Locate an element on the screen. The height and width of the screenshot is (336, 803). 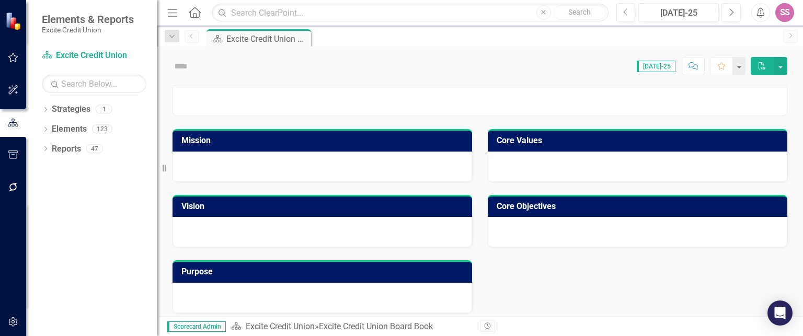
h3: Core Objectives is located at coordinates (639, 206).